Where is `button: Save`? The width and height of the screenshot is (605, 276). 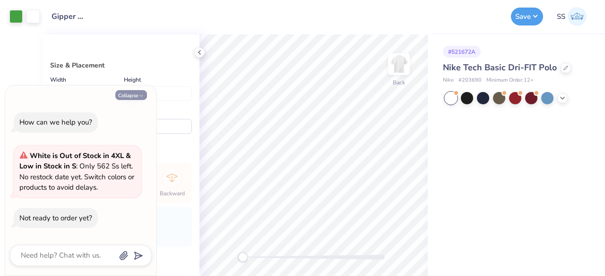
button: Save is located at coordinates (527, 17).